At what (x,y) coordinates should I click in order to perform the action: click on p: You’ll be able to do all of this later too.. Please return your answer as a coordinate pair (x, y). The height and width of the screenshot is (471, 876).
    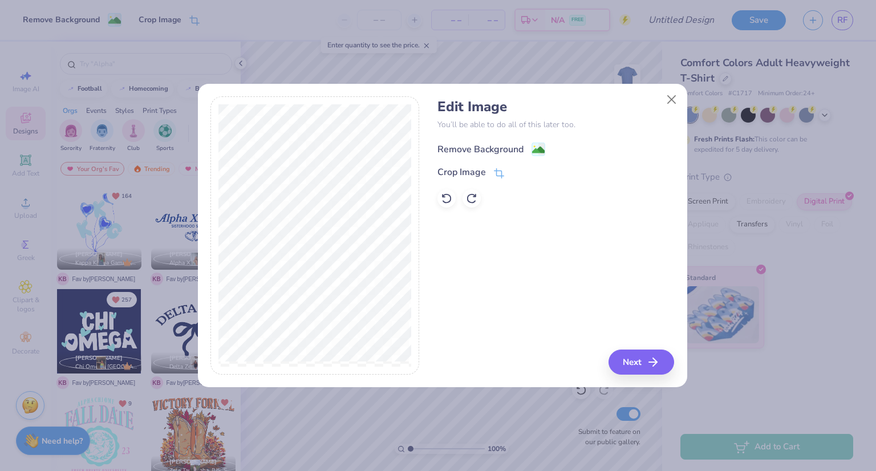
    Looking at the image, I should click on (555, 124).